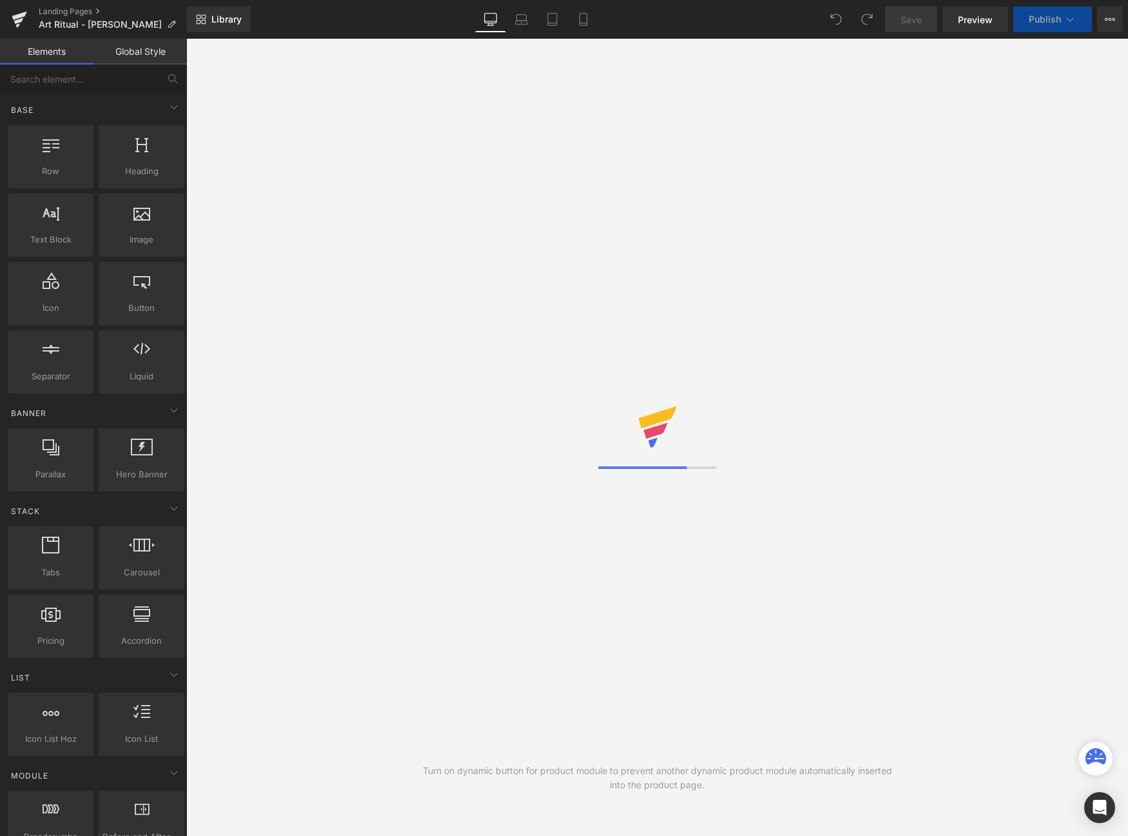  I want to click on span: Button, so click(141, 308).